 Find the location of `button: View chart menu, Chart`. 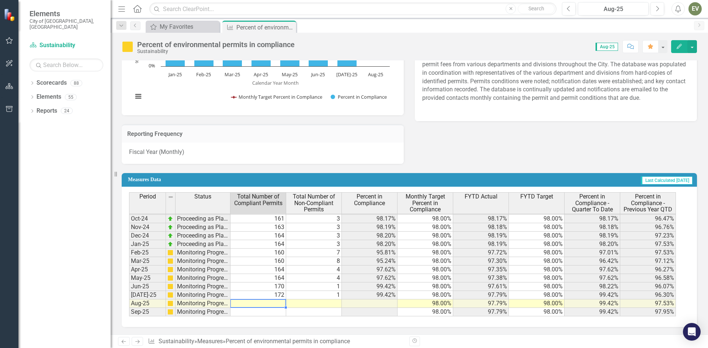

button: View chart menu, Chart is located at coordinates (138, 97).